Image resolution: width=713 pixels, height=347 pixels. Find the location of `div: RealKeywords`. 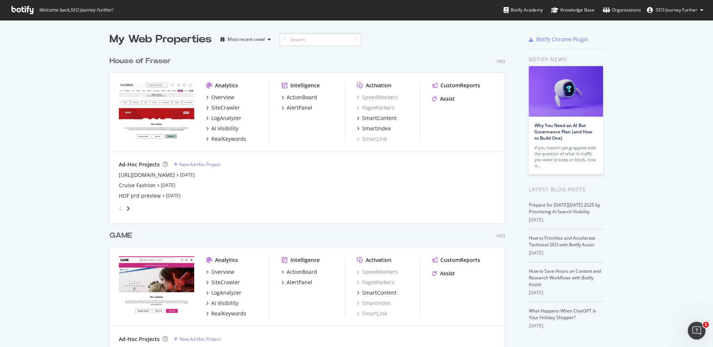

div: RealKeywords is located at coordinates (229, 139).